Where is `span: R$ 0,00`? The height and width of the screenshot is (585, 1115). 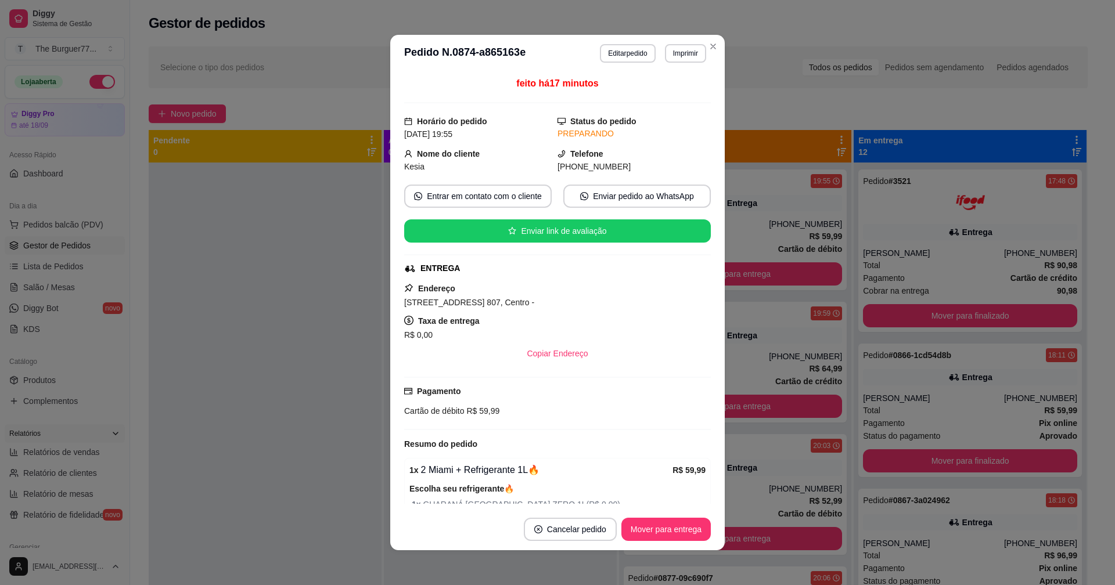 span: R$ 0,00 is located at coordinates (418, 335).